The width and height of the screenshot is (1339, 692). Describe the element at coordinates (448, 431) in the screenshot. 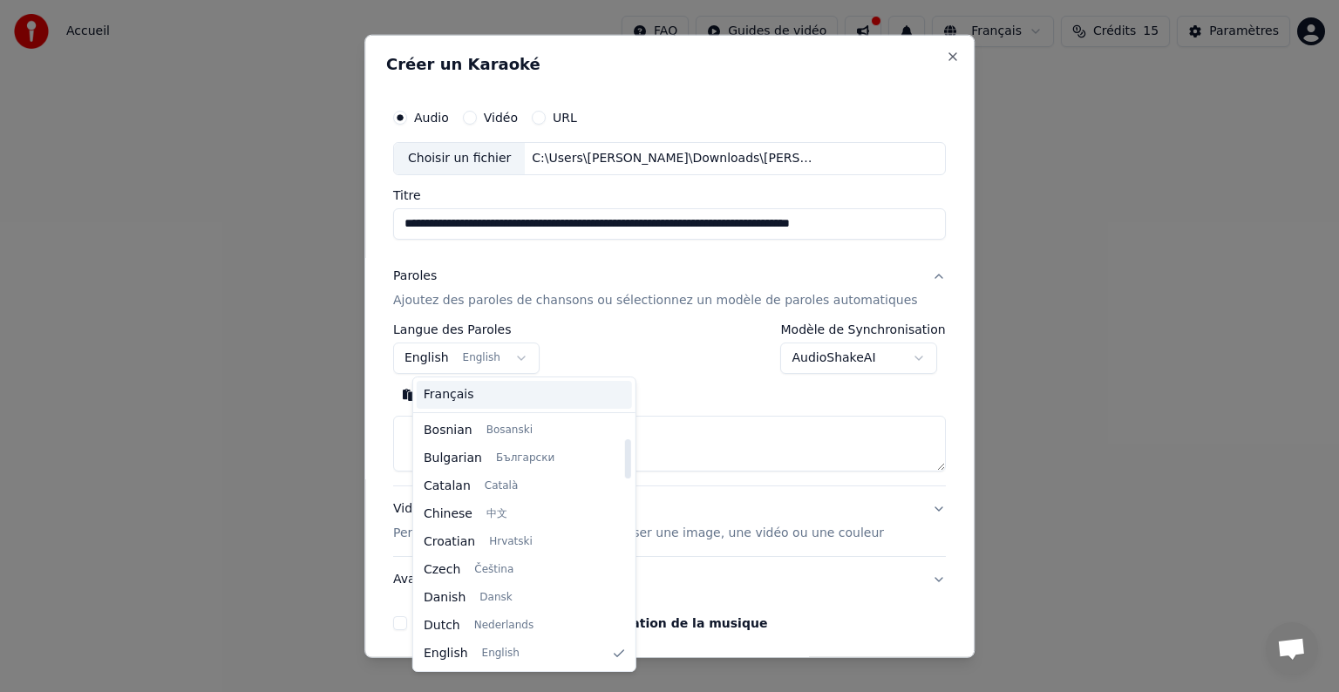

I see `span: Bosnian` at that location.